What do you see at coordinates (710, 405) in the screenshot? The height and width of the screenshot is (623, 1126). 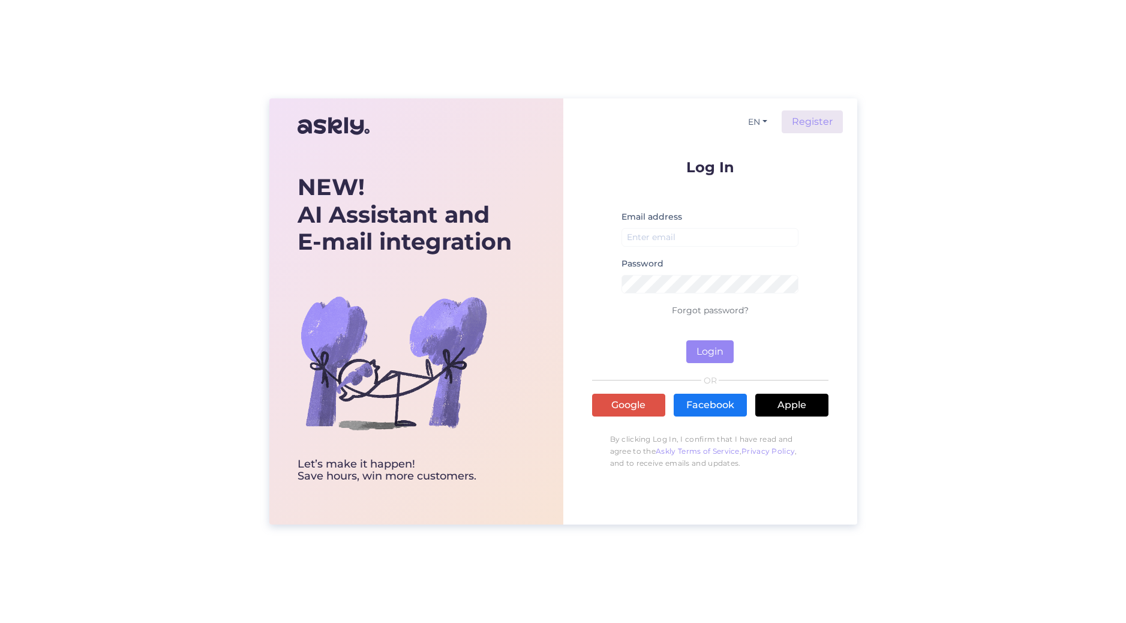 I see `a: Facebook` at bounding box center [710, 405].